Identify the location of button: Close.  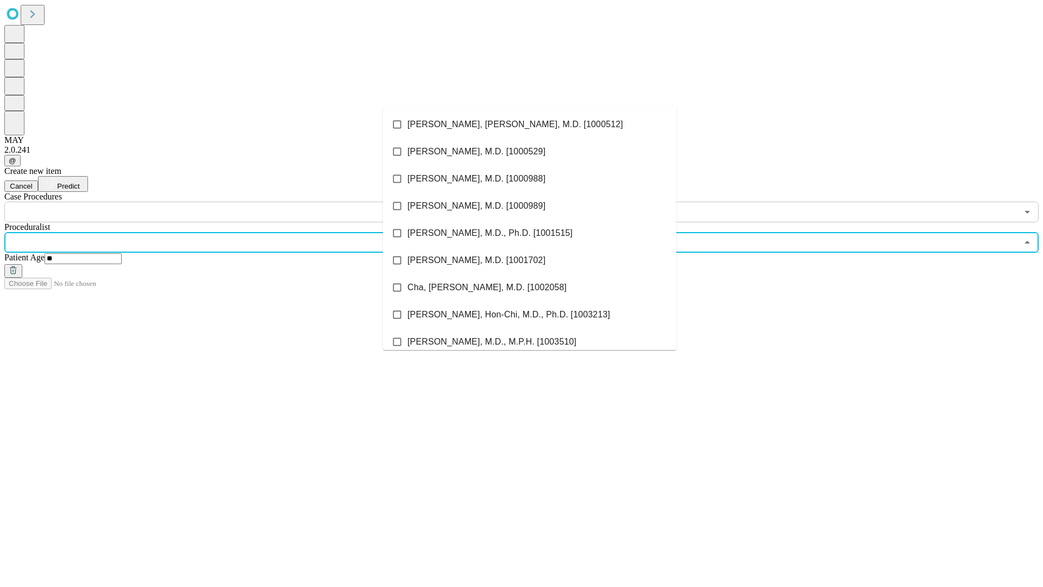
(1027, 242).